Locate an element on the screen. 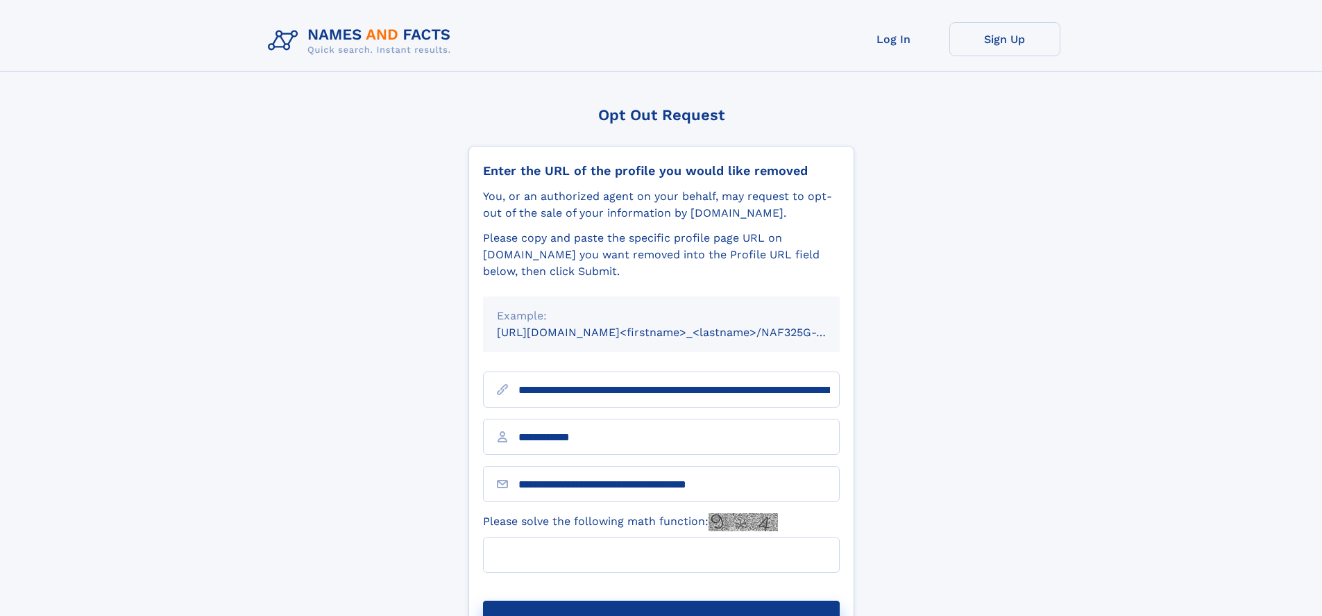  img: Logo Names and Facts is located at coordinates (362, 41).